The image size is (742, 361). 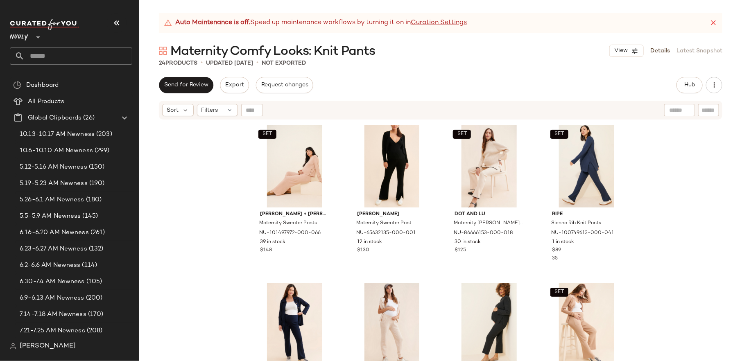 What do you see at coordinates (97, 233) in the screenshot?
I see `span: (261)` at bounding box center [97, 233].